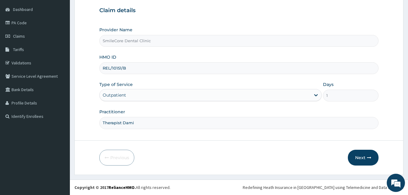 The image size is (408, 195). What do you see at coordinates (116, 85) in the screenshot?
I see `label: Type of Service` at bounding box center [116, 85].